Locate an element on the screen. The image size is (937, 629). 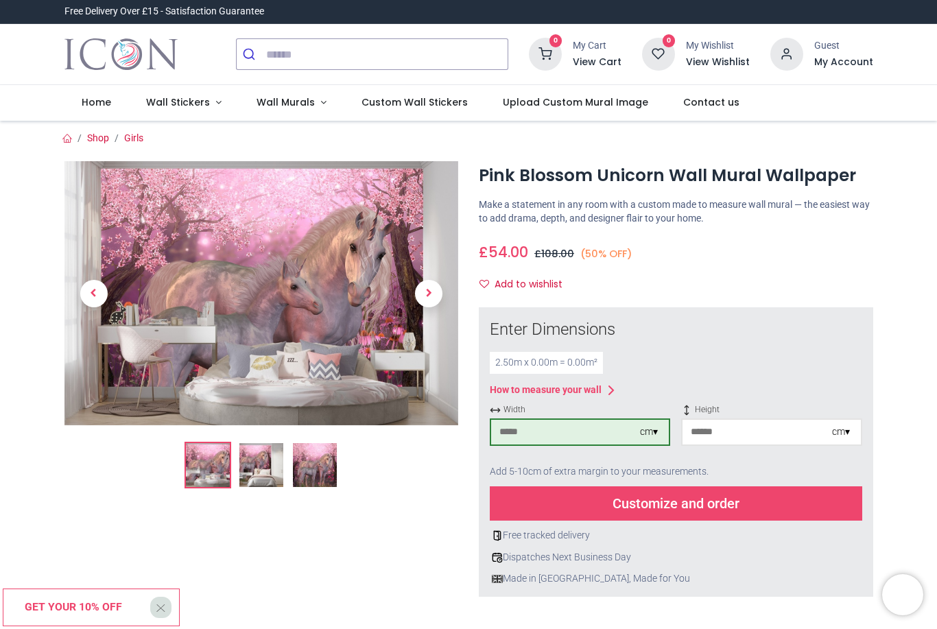
span: Upload Custom Mural Image is located at coordinates (576, 102).